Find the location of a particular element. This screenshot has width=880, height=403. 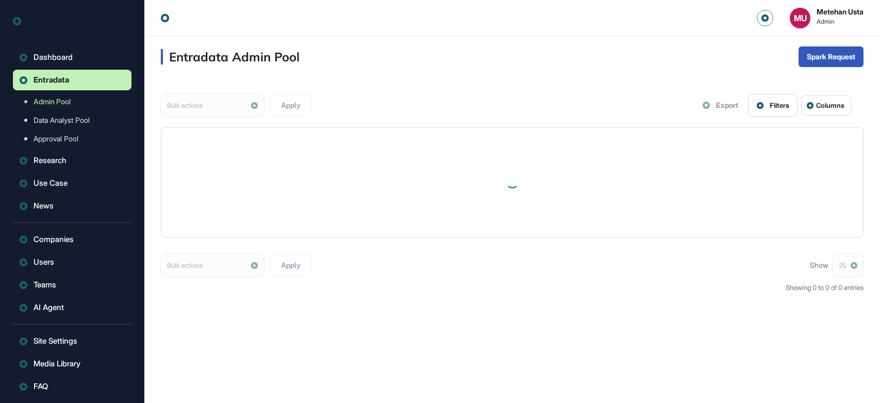

button: Site Settings is located at coordinates (72, 341).